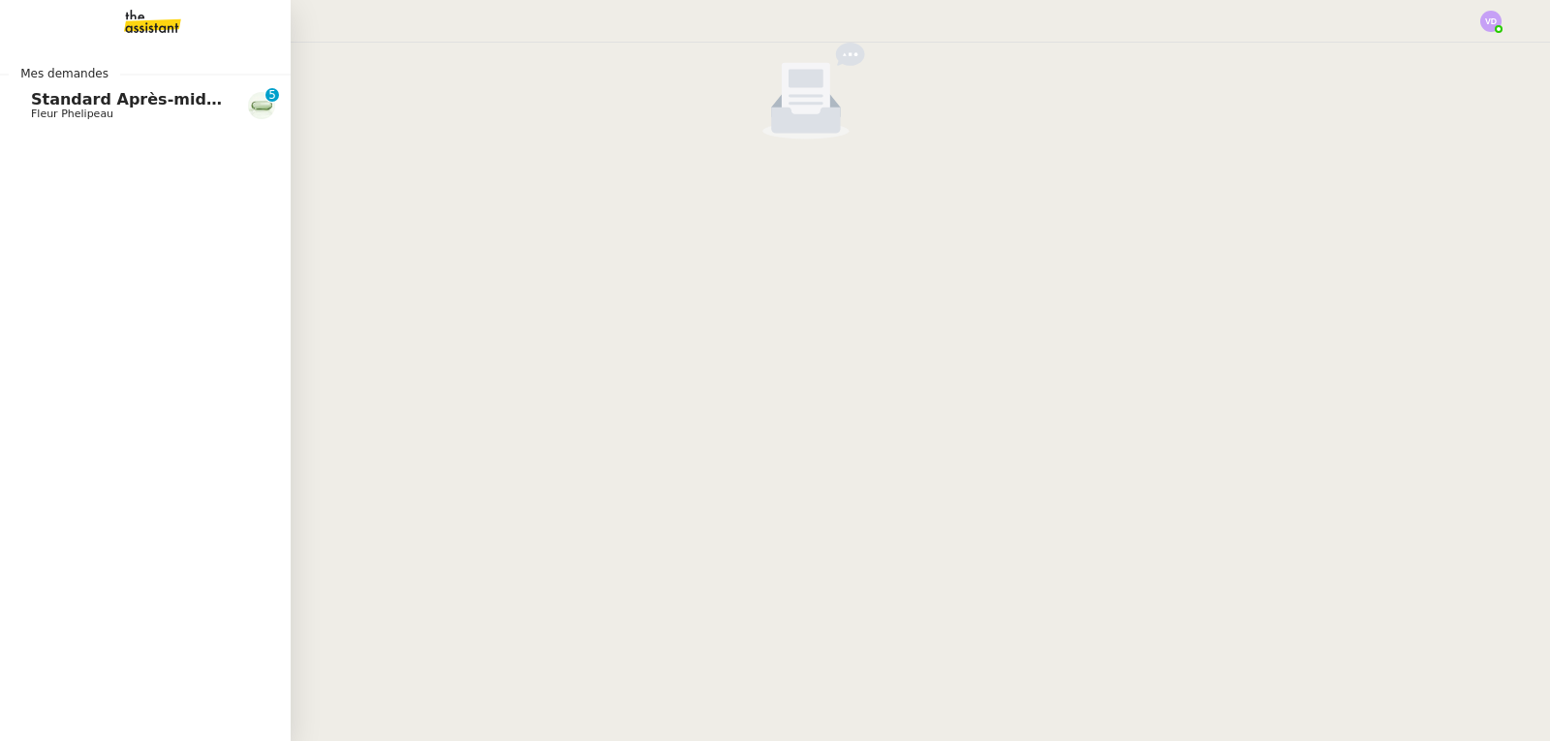  I want to click on p: 5, so click(272, 97).